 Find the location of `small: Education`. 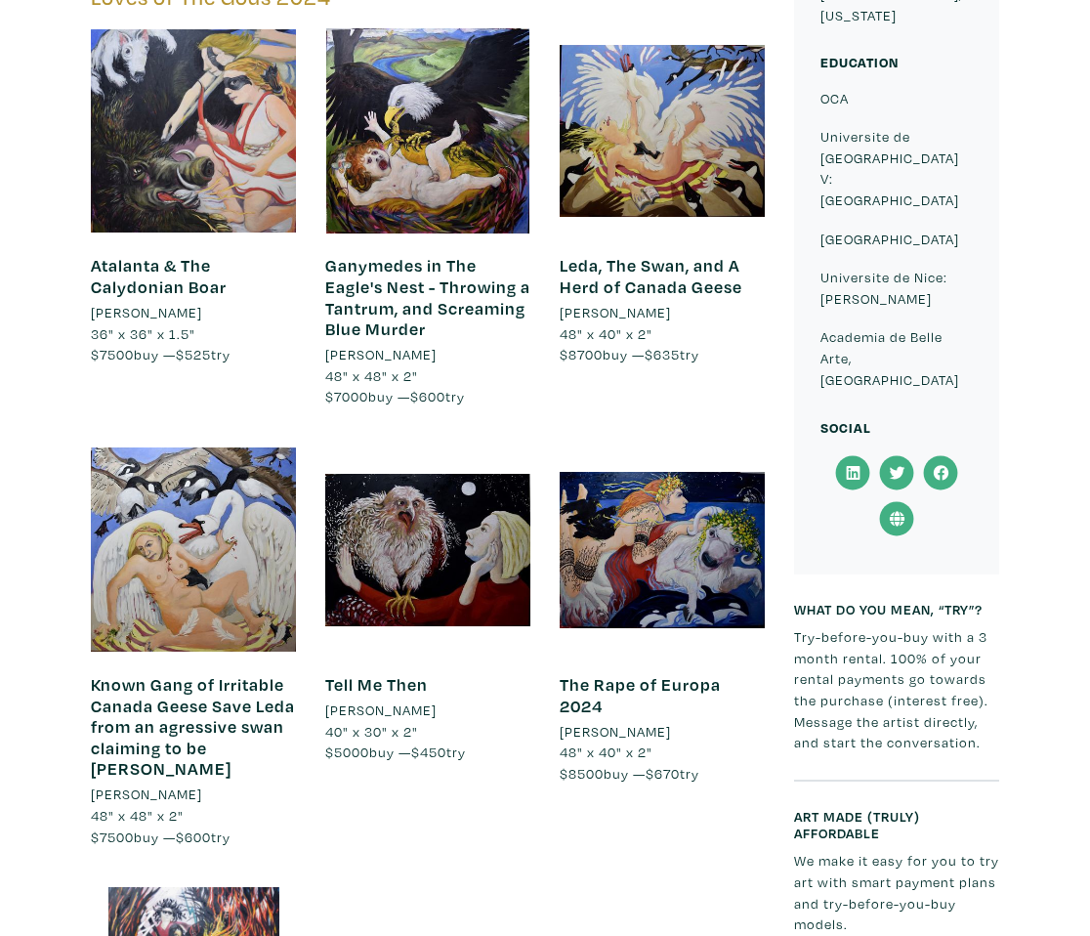

small: Education is located at coordinates (860, 62).